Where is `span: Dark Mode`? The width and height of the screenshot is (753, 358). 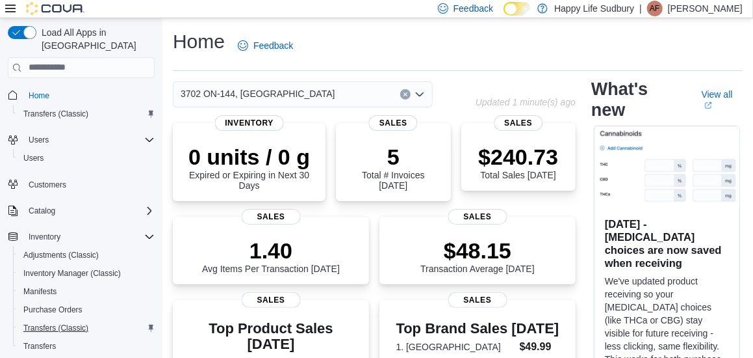 span: Dark Mode is located at coordinates (504, 16).